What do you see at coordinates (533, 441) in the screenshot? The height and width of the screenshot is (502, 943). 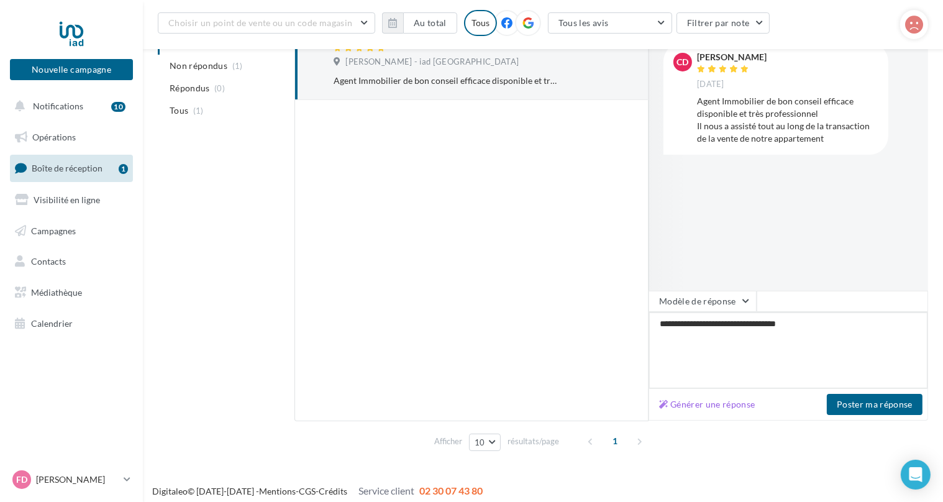 I see `span: résultats/page` at bounding box center [533, 441].